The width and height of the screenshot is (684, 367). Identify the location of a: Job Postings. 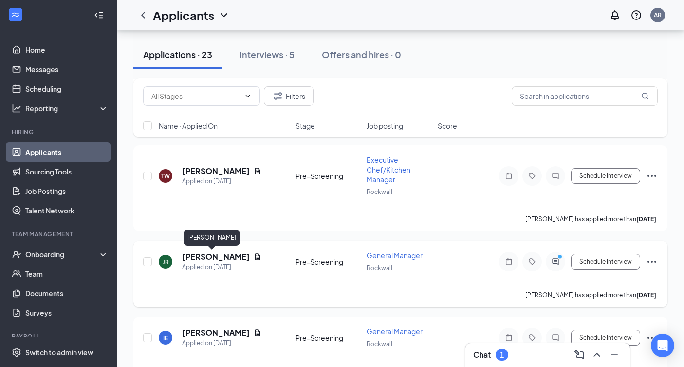
(67, 191).